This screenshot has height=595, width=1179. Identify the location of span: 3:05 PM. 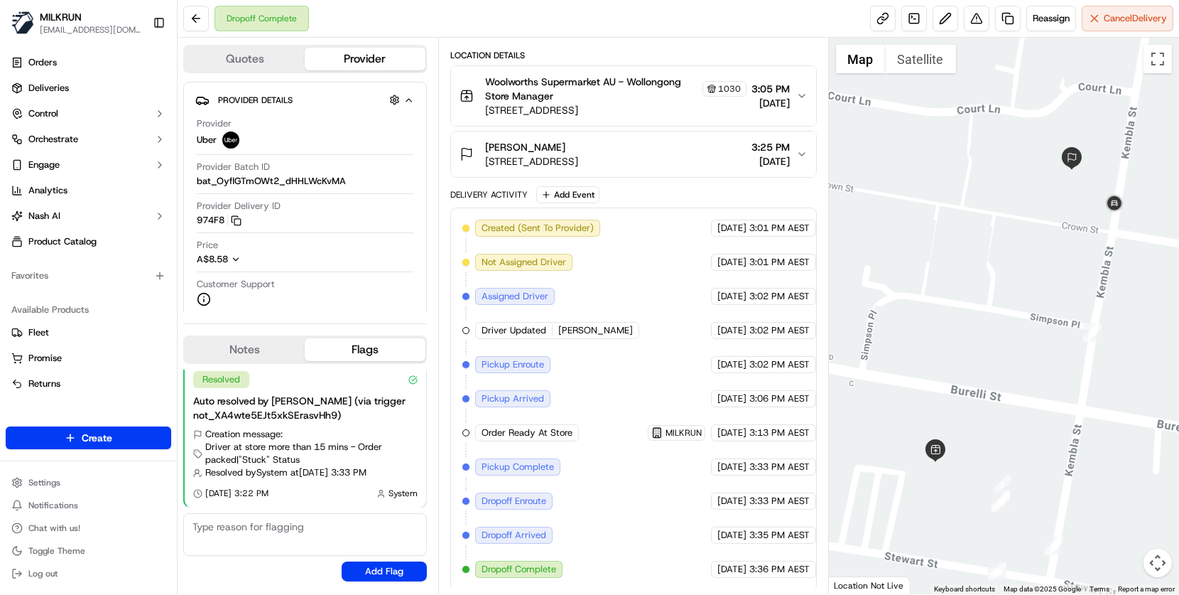
(772, 89).